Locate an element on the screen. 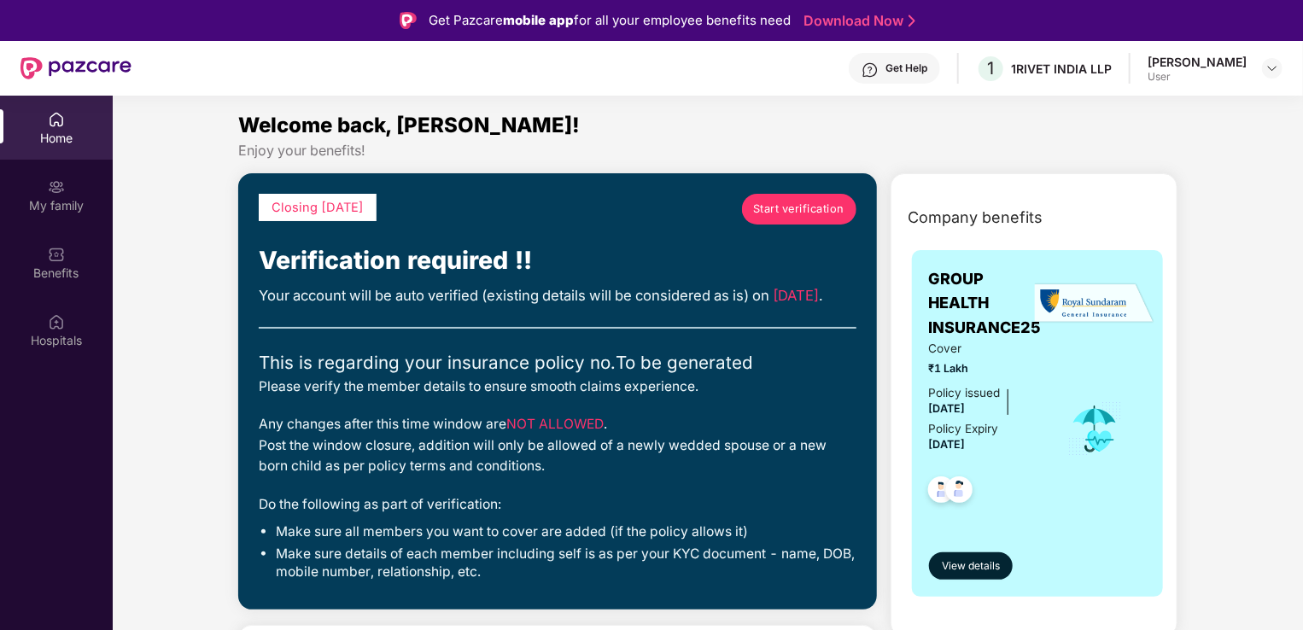  div: 1RIVET INDIA LLP is located at coordinates (1061, 68).